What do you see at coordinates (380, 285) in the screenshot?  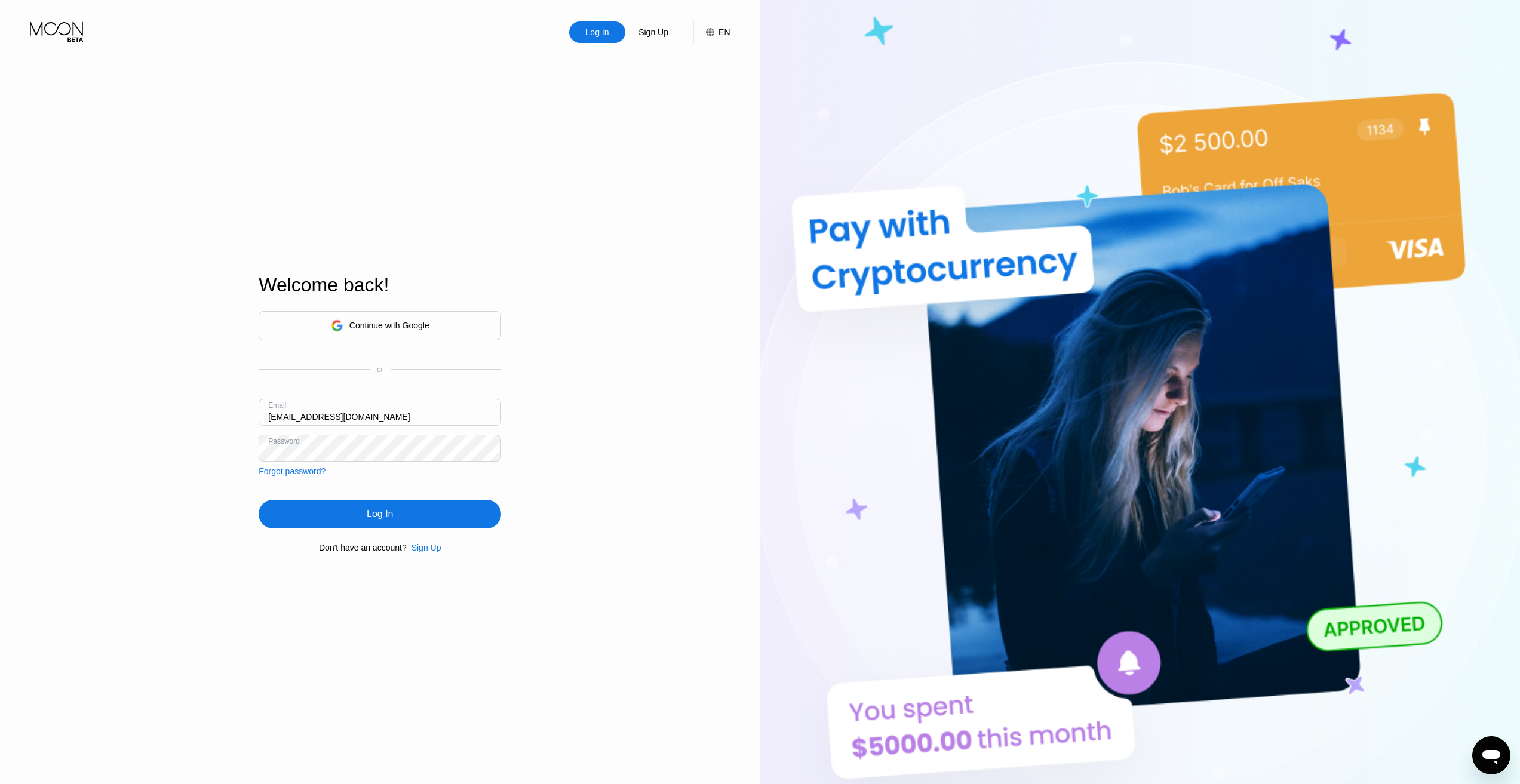 I see `div: Welcome back!` at bounding box center [380, 285].